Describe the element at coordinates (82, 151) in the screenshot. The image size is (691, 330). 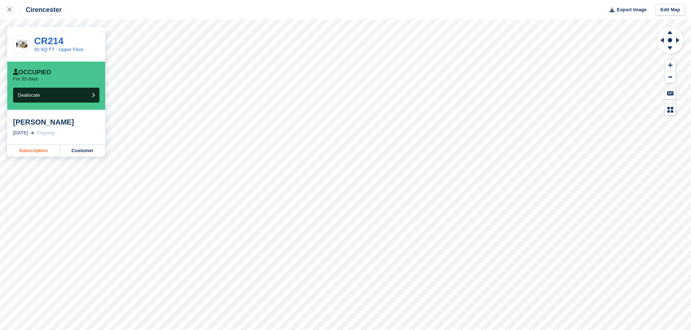
I see `a: Customer` at that location.